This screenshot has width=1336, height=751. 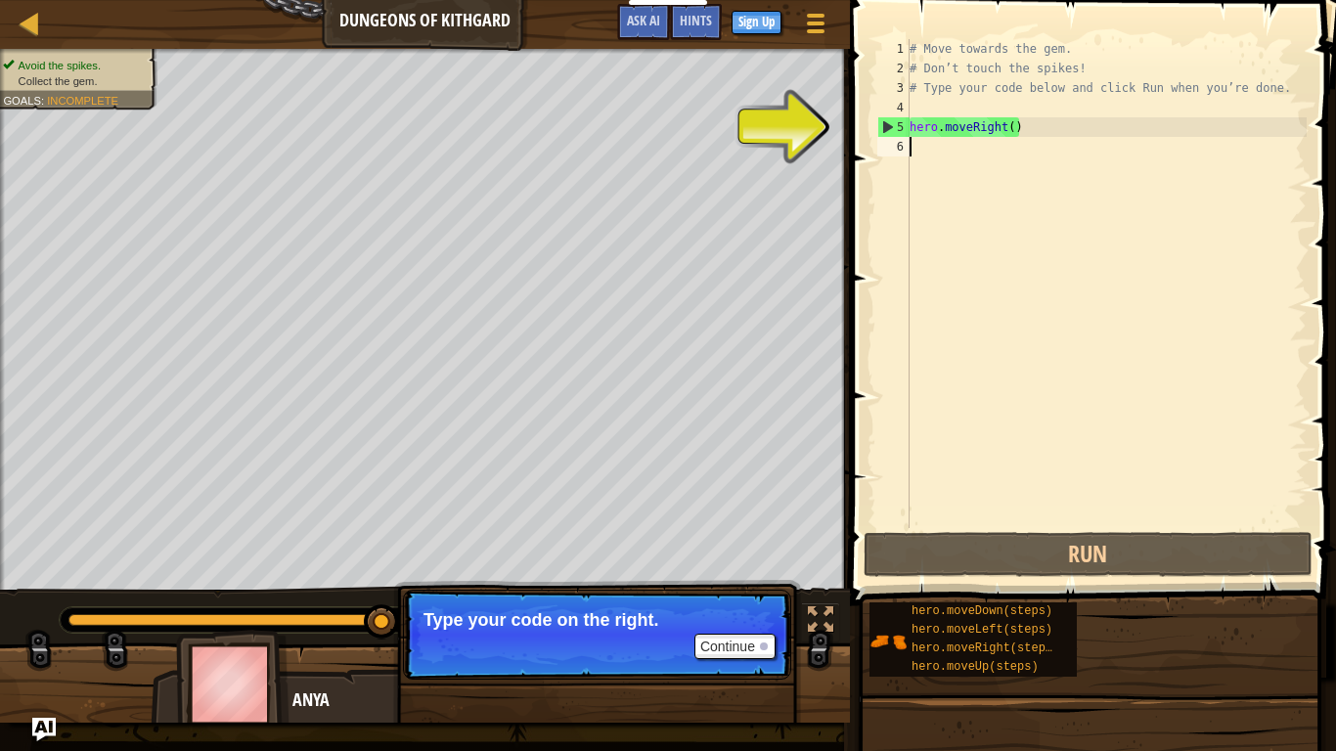 What do you see at coordinates (975, 667) in the screenshot?
I see `span: hero.moveUp(steps)` at bounding box center [975, 667].